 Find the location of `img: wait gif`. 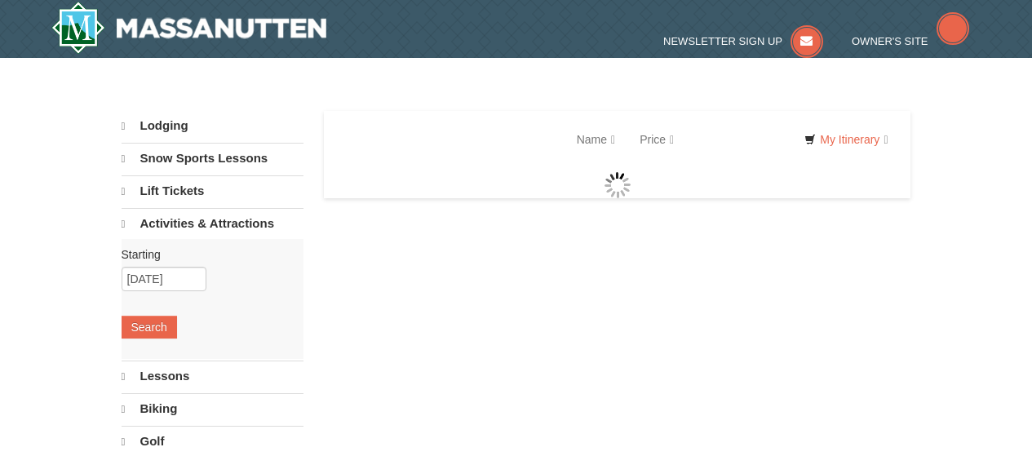

img: wait gif is located at coordinates (617, 185).